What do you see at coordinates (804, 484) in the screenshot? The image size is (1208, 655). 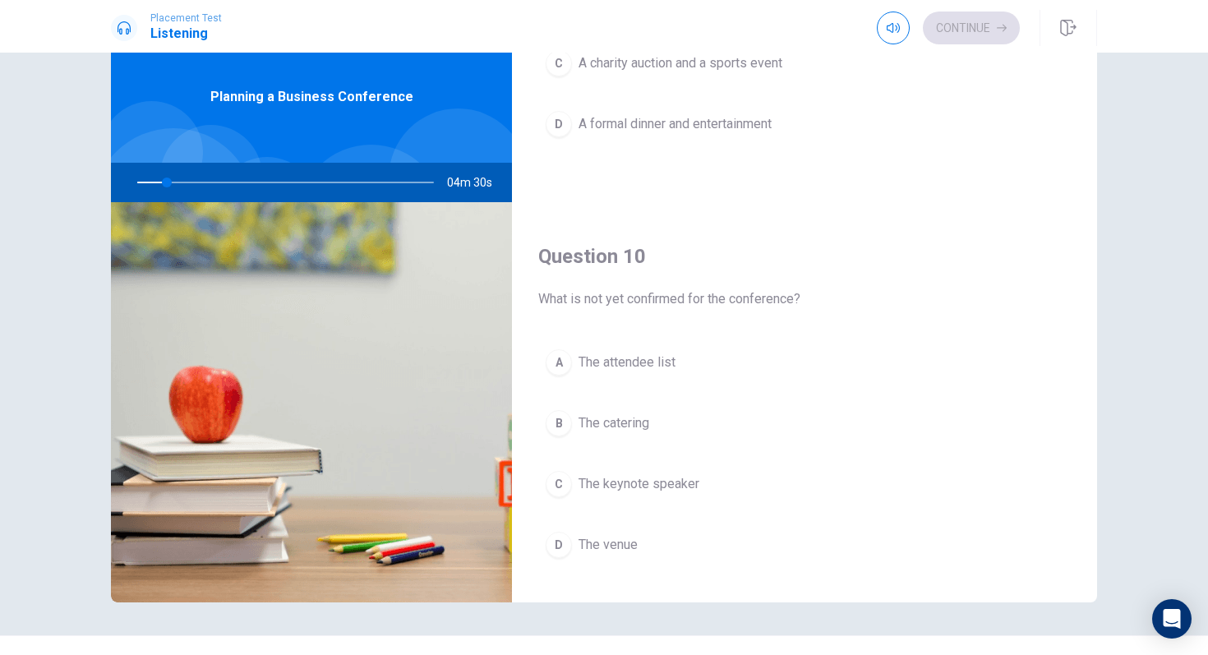 I see `button: CThe keynote speaker` at bounding box center [804, 484].